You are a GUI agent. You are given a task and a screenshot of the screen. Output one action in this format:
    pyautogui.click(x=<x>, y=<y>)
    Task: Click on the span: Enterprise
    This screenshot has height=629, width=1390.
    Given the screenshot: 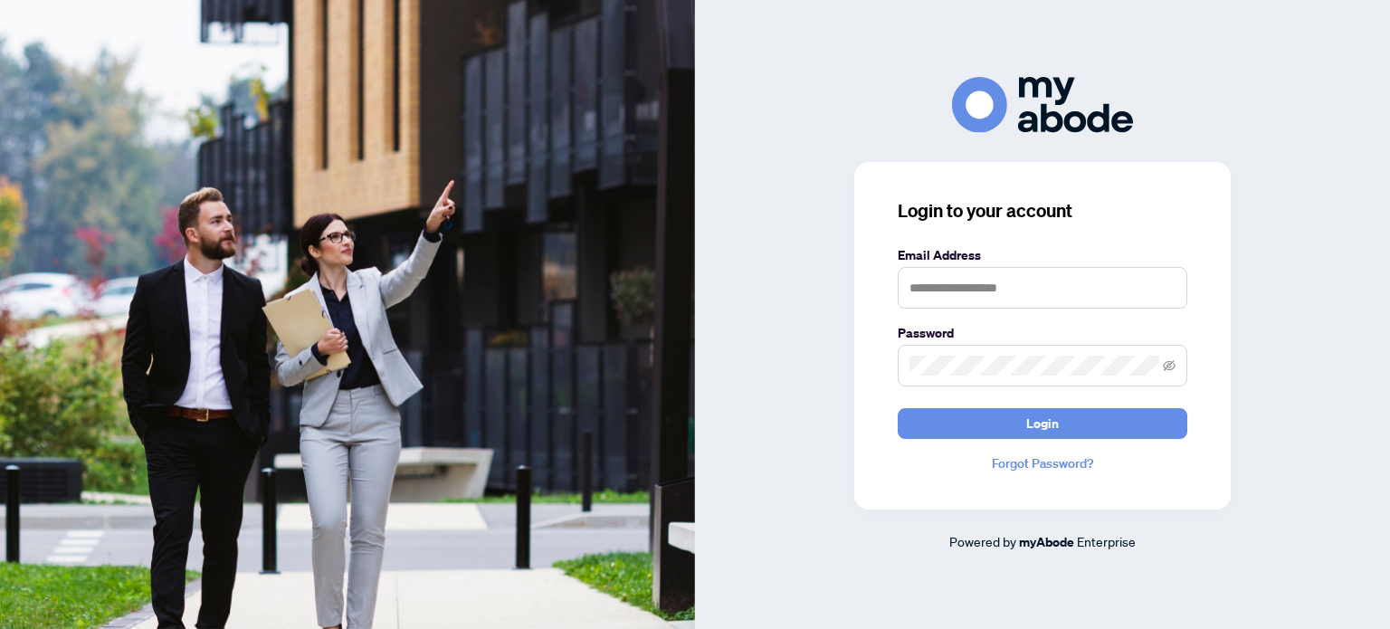 What is the action you would take?
    pyautogui.click(x=1106, y=541)
    